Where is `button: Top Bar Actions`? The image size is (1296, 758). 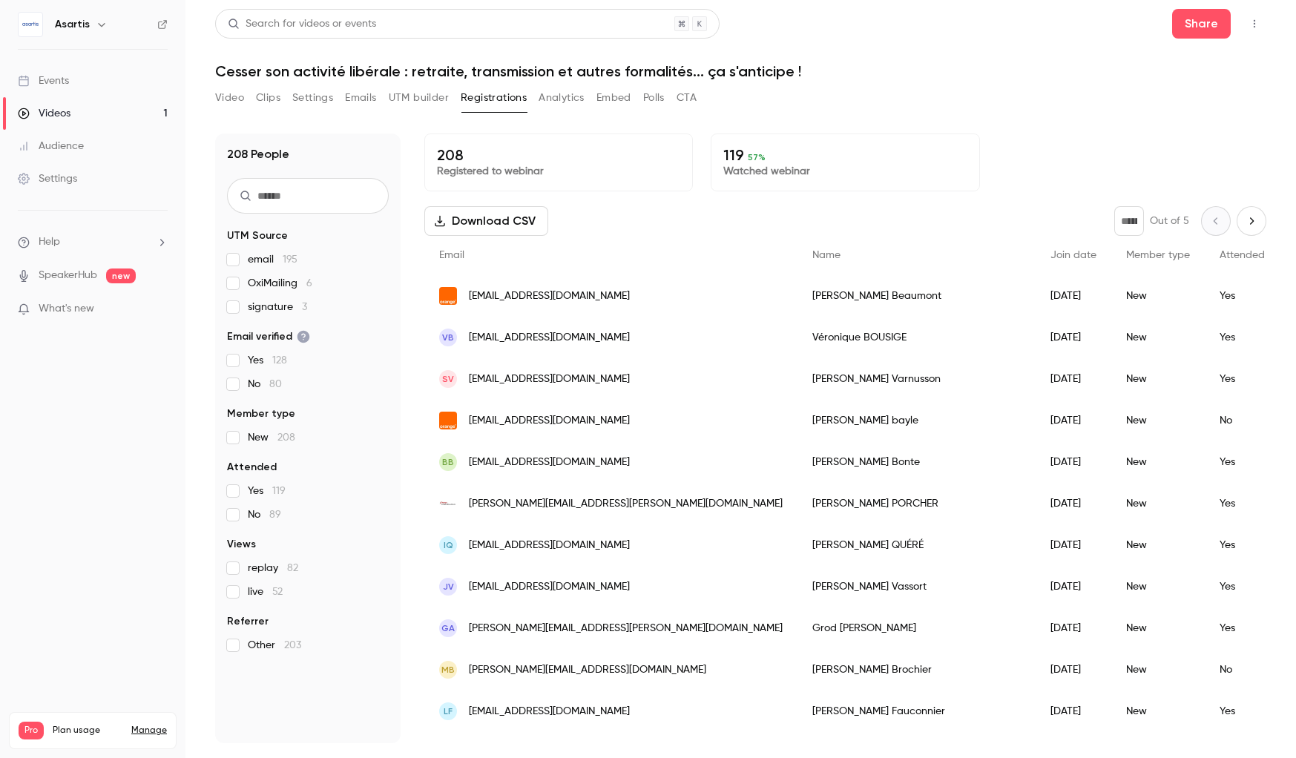
button: Top Bar Actions is located at coordinates (1254, 24).